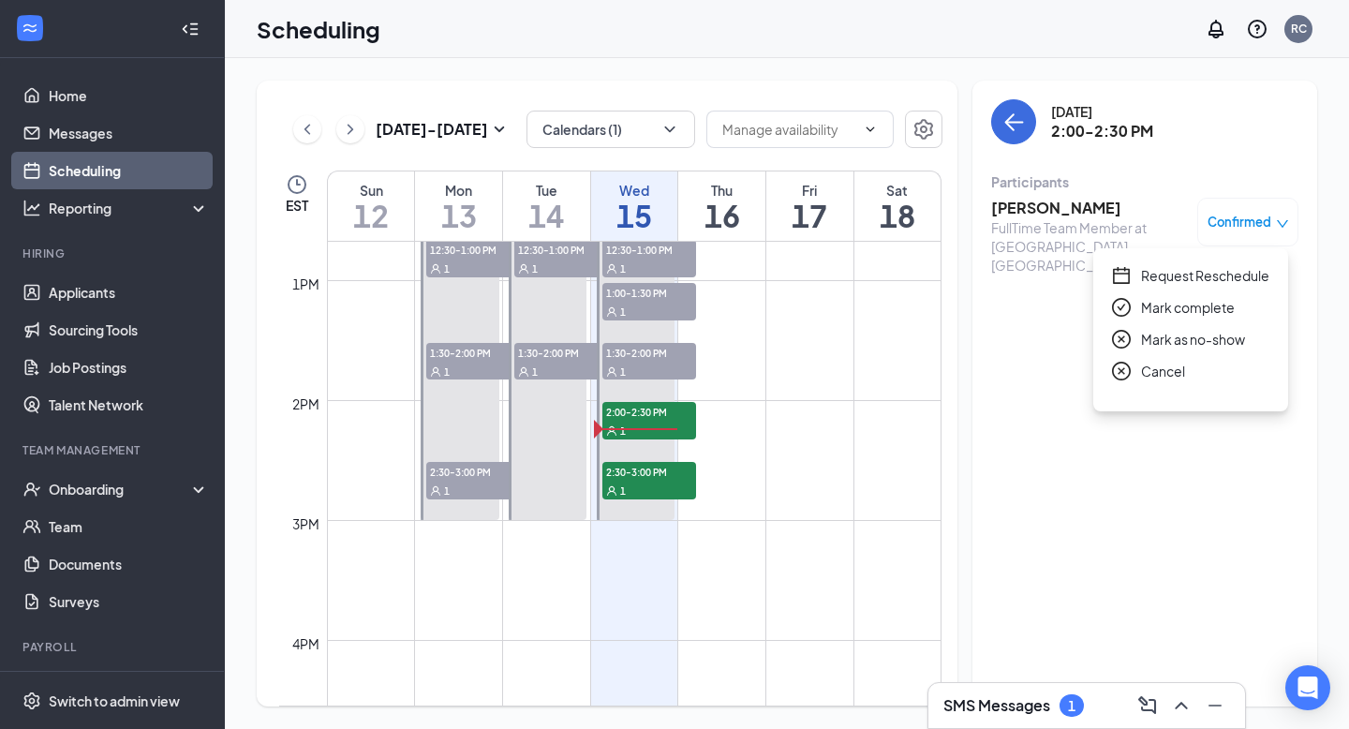  I want to click on div: Mon, so click(458, 190).